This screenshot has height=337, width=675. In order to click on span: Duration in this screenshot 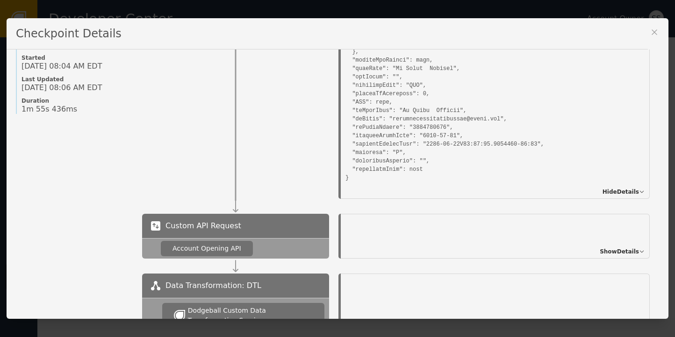, I will do `click(77, 101)`.